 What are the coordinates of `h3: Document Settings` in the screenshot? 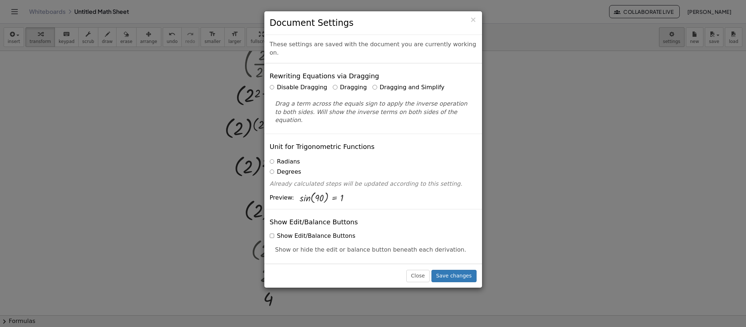 It's located at (373, 23).